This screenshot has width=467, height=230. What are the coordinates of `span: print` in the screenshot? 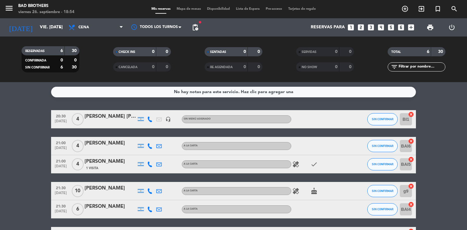 It's located at (431, 27).